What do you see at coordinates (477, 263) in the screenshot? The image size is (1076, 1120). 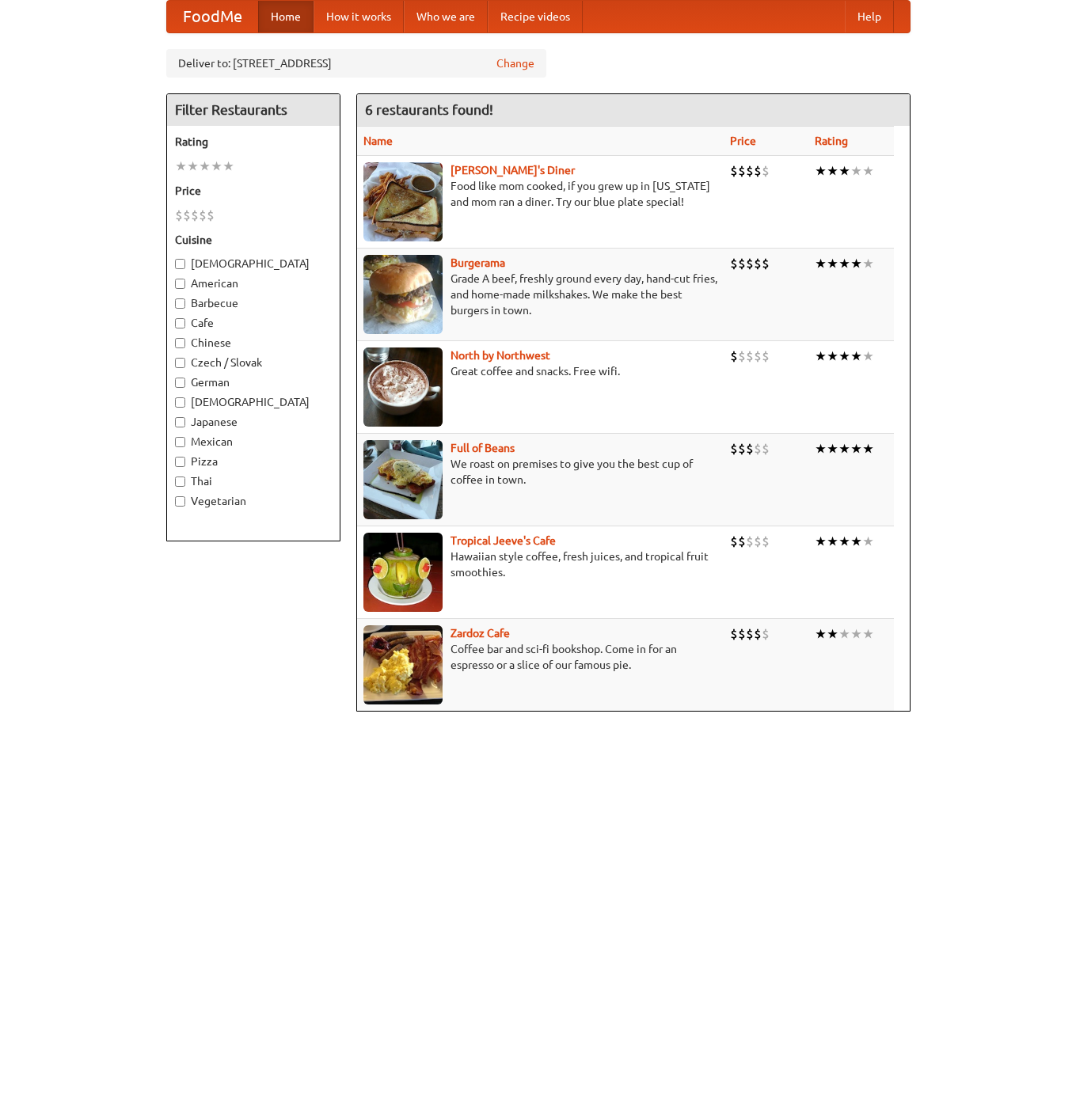 I see `b: Burgerama` at bounding box center [477, 263].